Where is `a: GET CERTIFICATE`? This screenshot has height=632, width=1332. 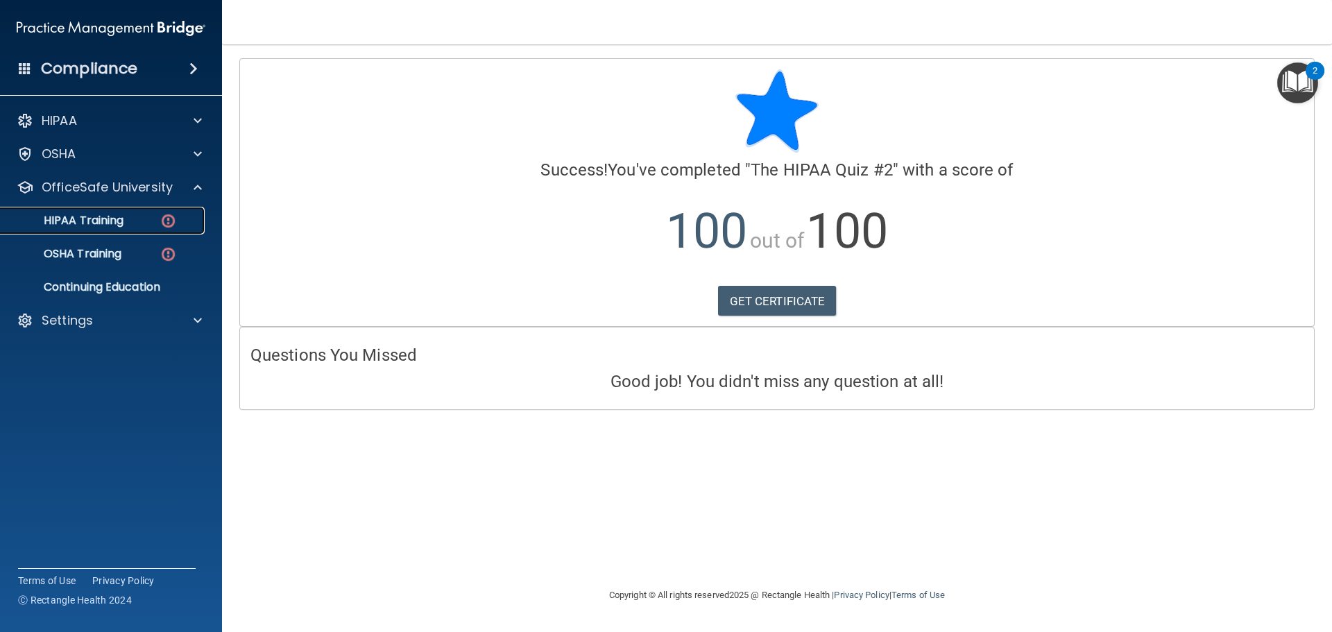 a: GET CERTIFICATE is located at coordinates (777, 301).